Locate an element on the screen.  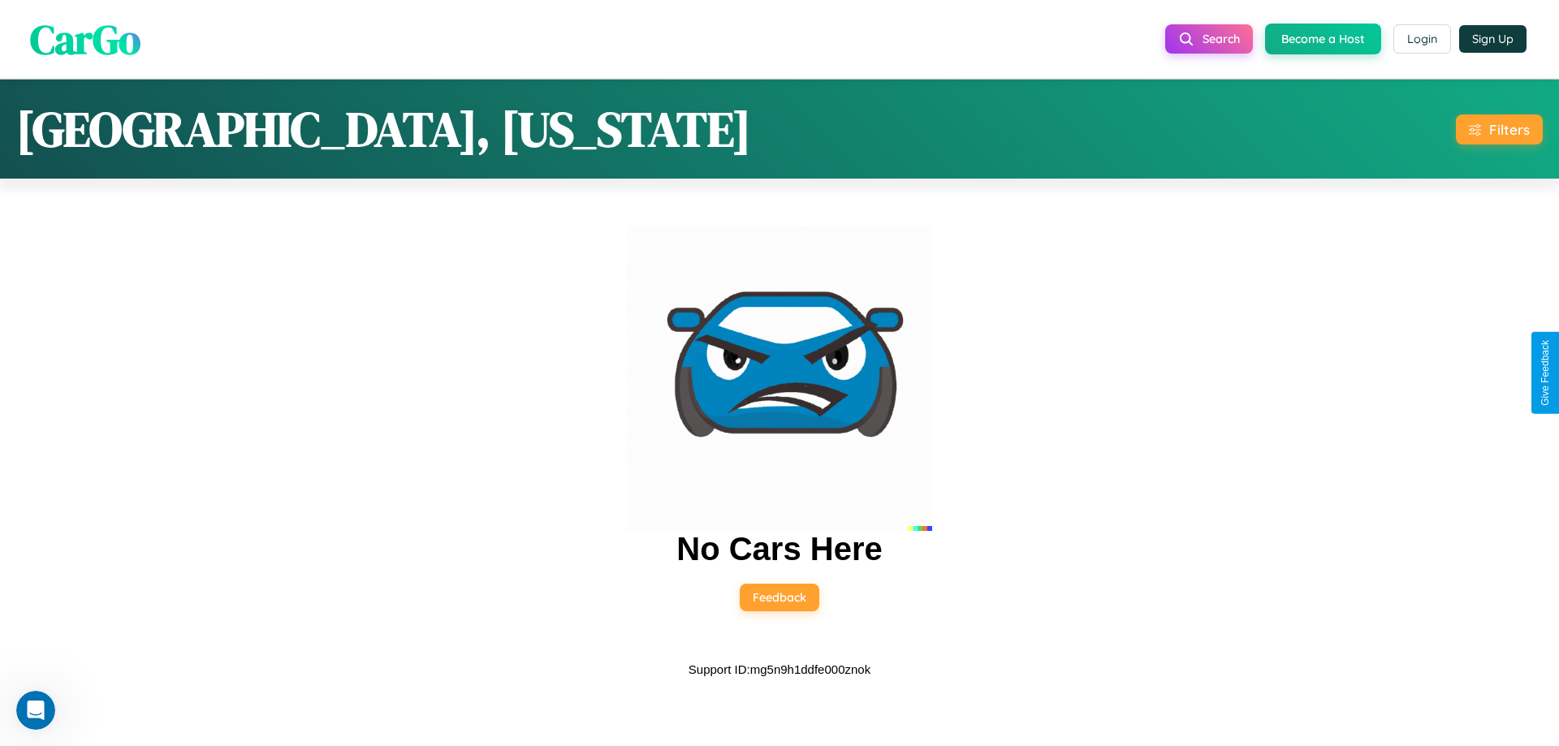
button: Sign Up is located at coordinates (1492, 39).